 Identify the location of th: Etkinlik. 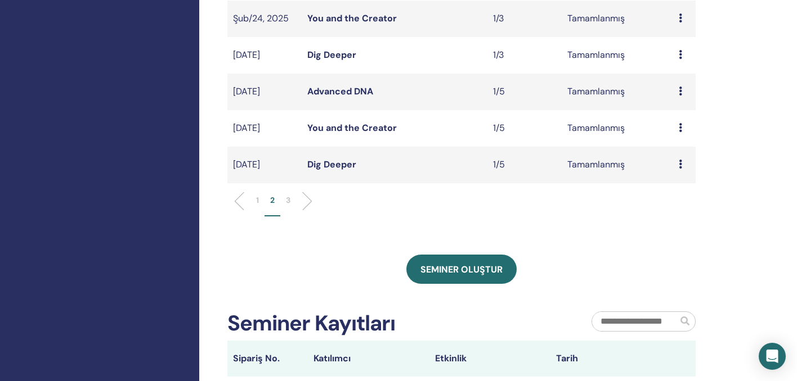
(489, 359).